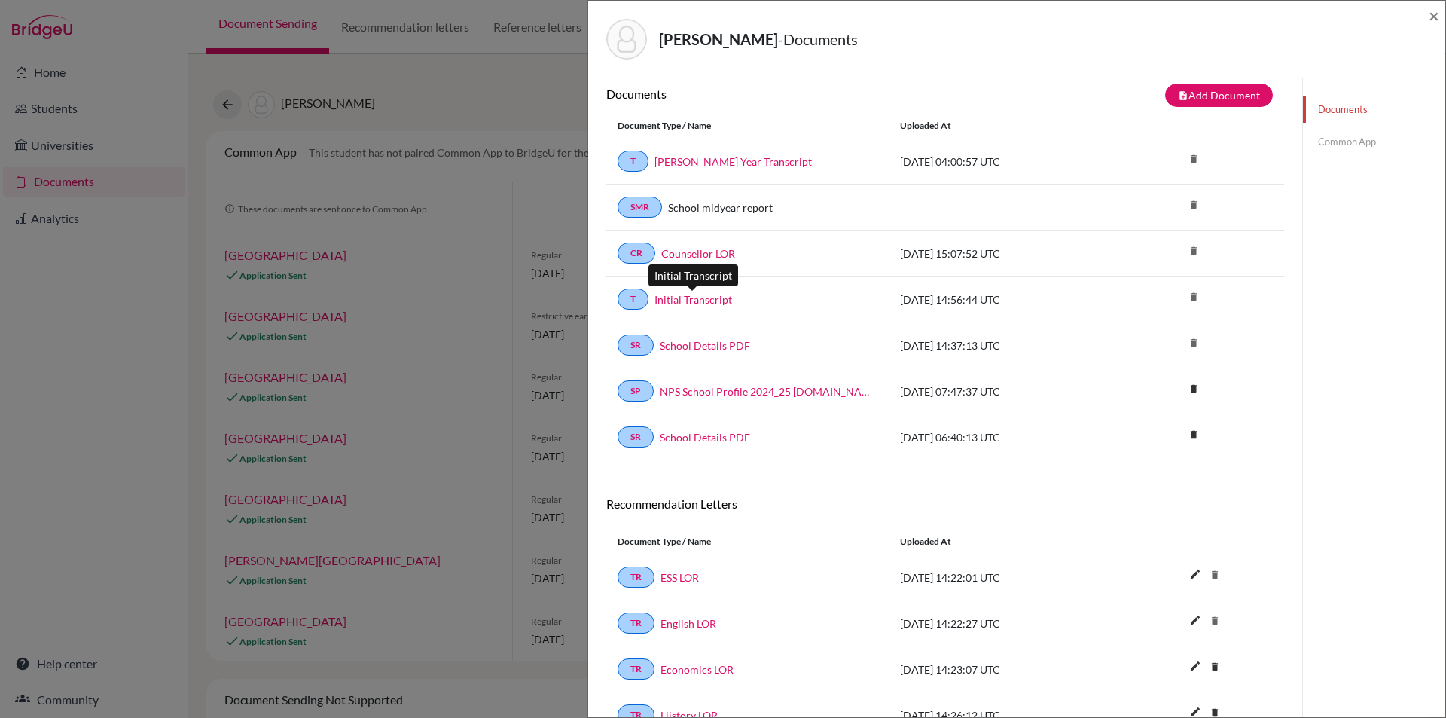 The image size is (1446, 718). What do you see at coordinates (1374, 109) in the screenshot?
I see `a: Documents` at bounding box center [1374, 109].